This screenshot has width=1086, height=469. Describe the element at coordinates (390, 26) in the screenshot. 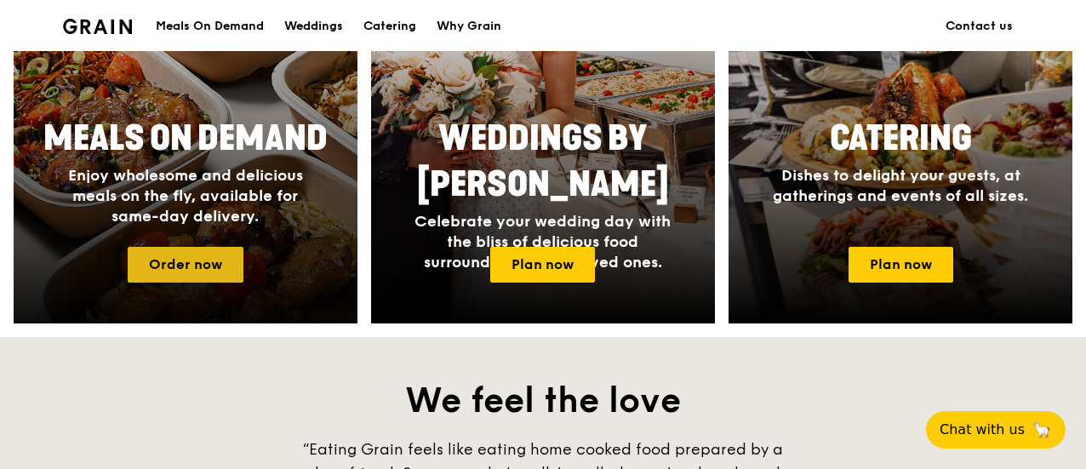

I see `div: Catering` at that location.